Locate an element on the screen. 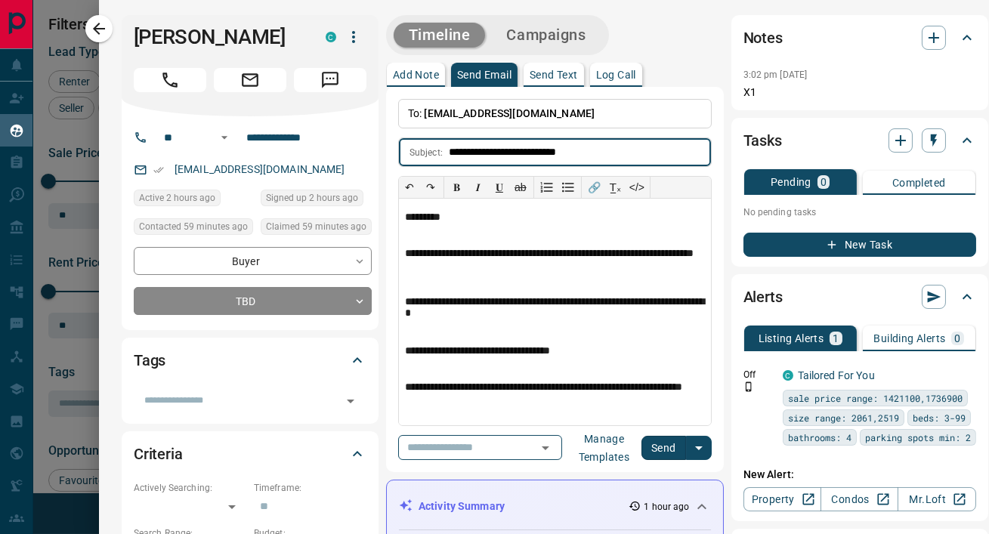 The height and width of the screenshot is (534, 989). h2: Notes is located at coordinates (763, 38).